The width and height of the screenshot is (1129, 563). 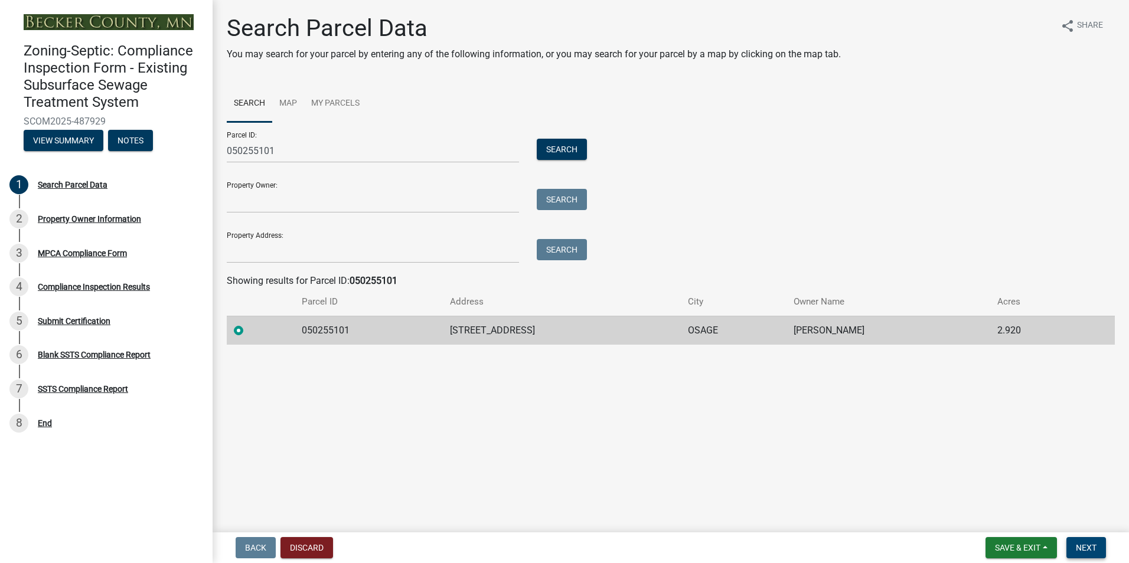 I want to click on span: Back, so click(x=256, y=548).